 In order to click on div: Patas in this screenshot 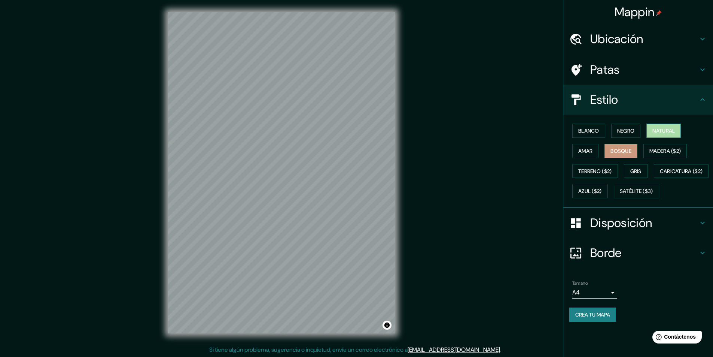, I will do `click(638, 70)`.